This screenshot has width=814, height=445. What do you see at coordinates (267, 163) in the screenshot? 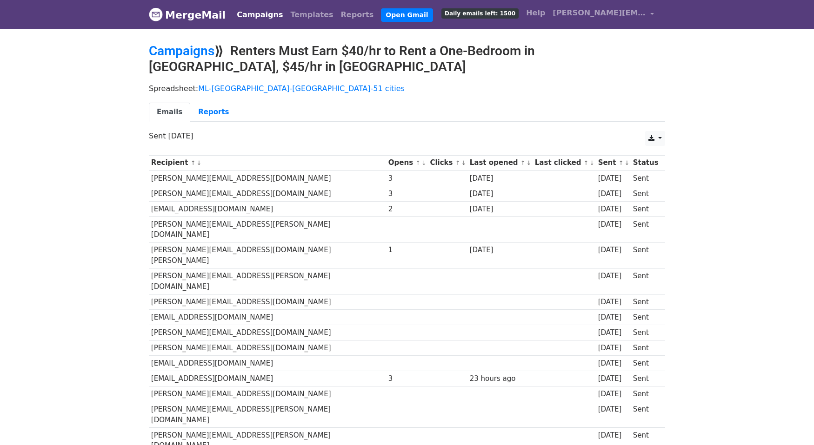
I see `th: Recipient` at bounding box center [267, 163].